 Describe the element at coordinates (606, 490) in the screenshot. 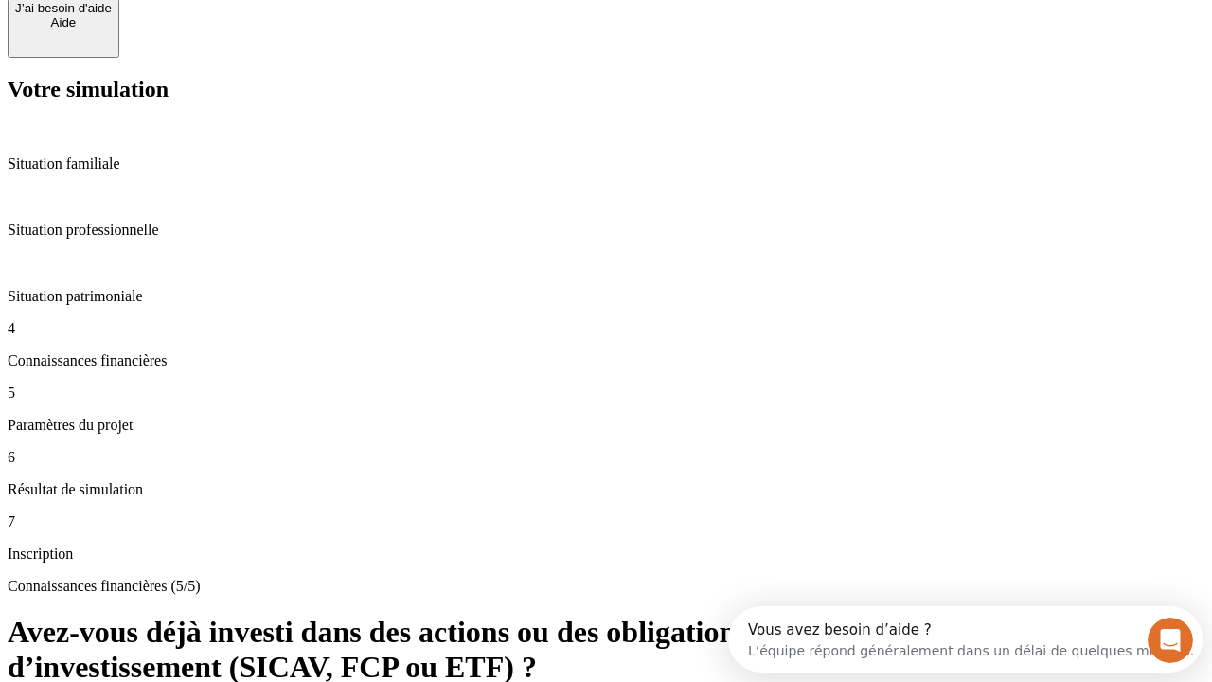

I see `p: Résultat de simulation` at that location.